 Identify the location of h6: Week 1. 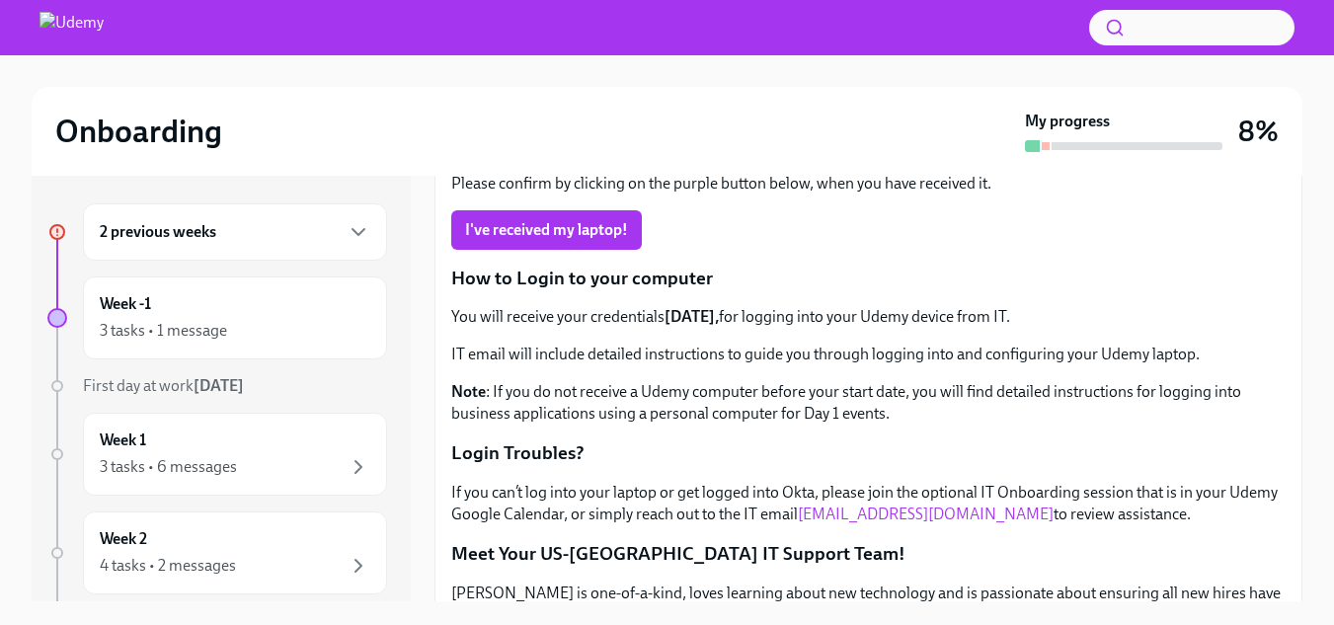
(122, 440).